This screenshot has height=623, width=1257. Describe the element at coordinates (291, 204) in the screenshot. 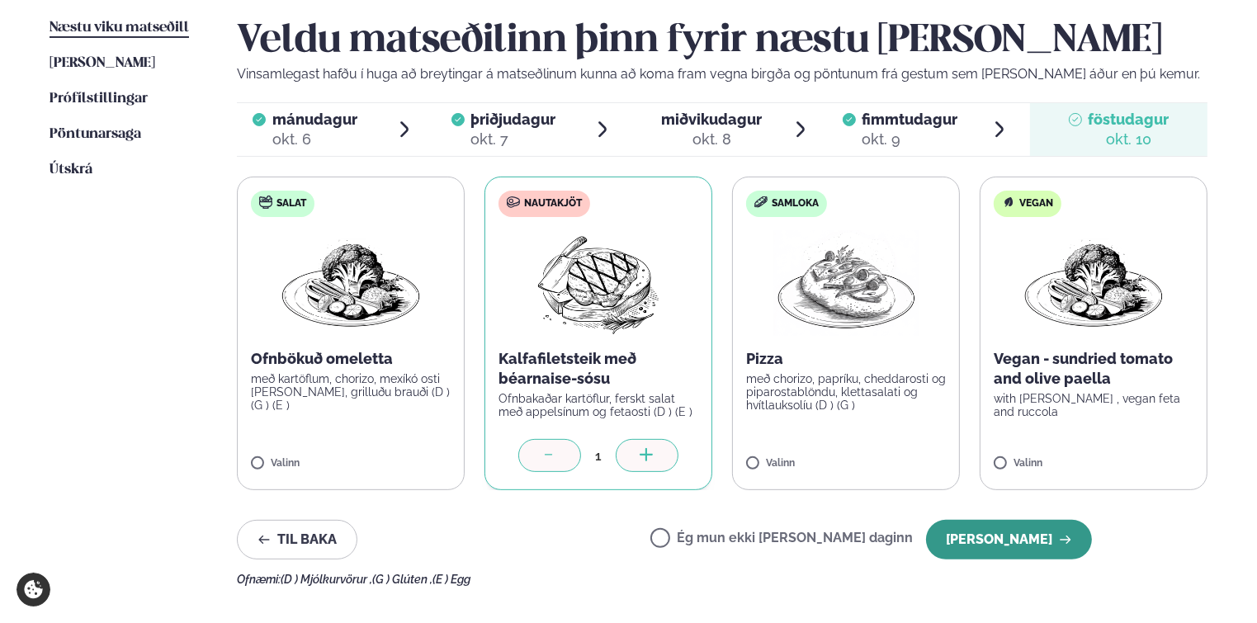

I see `span: Salat` at that location.